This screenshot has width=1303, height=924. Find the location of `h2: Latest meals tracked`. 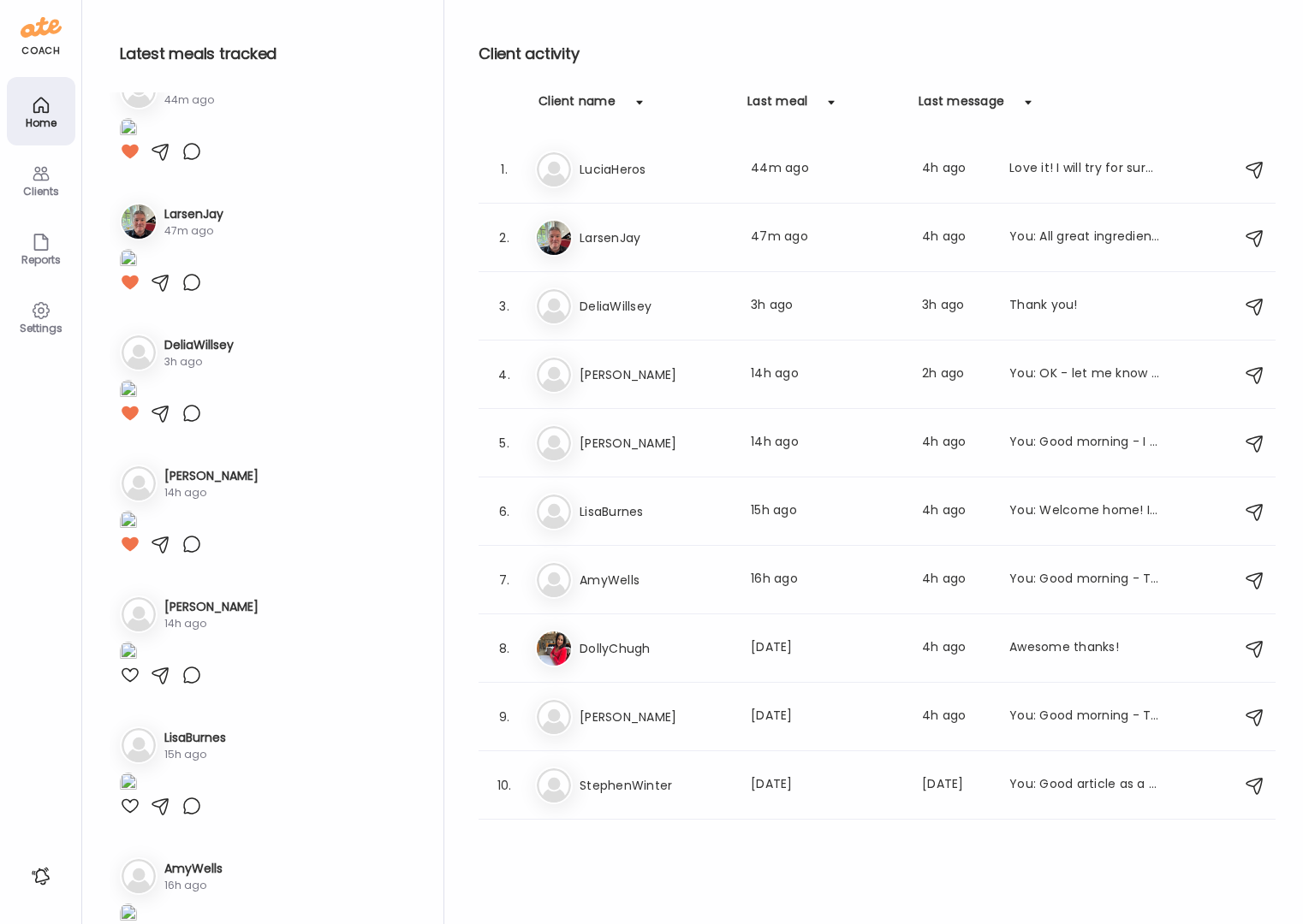

h2: Latest meals tracked is located at coordinates (268, 54).